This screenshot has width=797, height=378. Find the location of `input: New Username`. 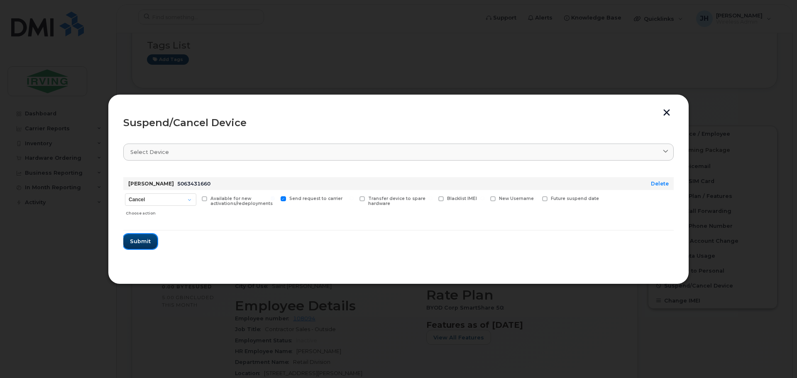

input: New Username is located at coordinates (483, 199).